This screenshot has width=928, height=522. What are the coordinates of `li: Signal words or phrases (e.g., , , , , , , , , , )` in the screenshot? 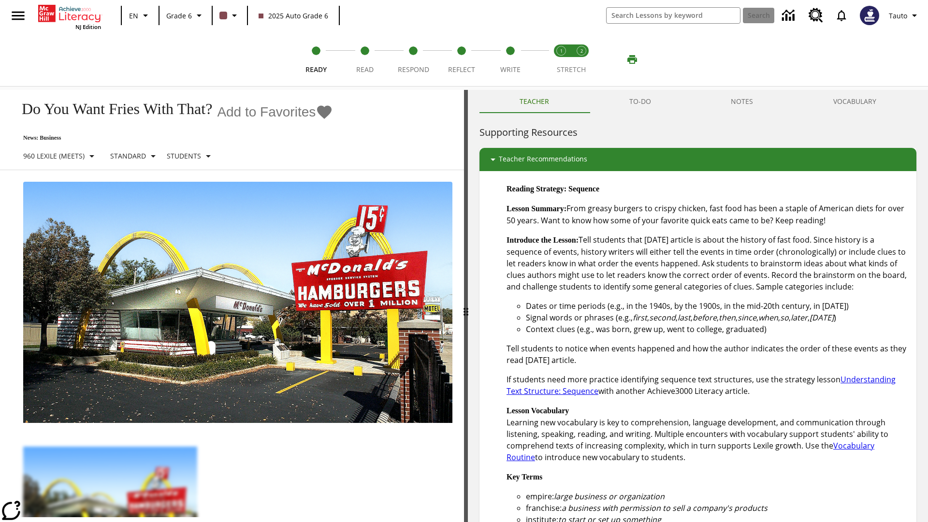 It's located at (718, 318).